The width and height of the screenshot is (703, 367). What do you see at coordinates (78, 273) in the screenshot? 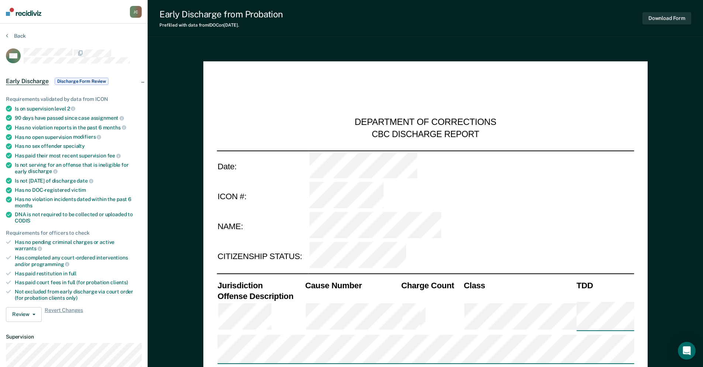
I see `div: Has paid restitution in` at bounding box center [78, 273].